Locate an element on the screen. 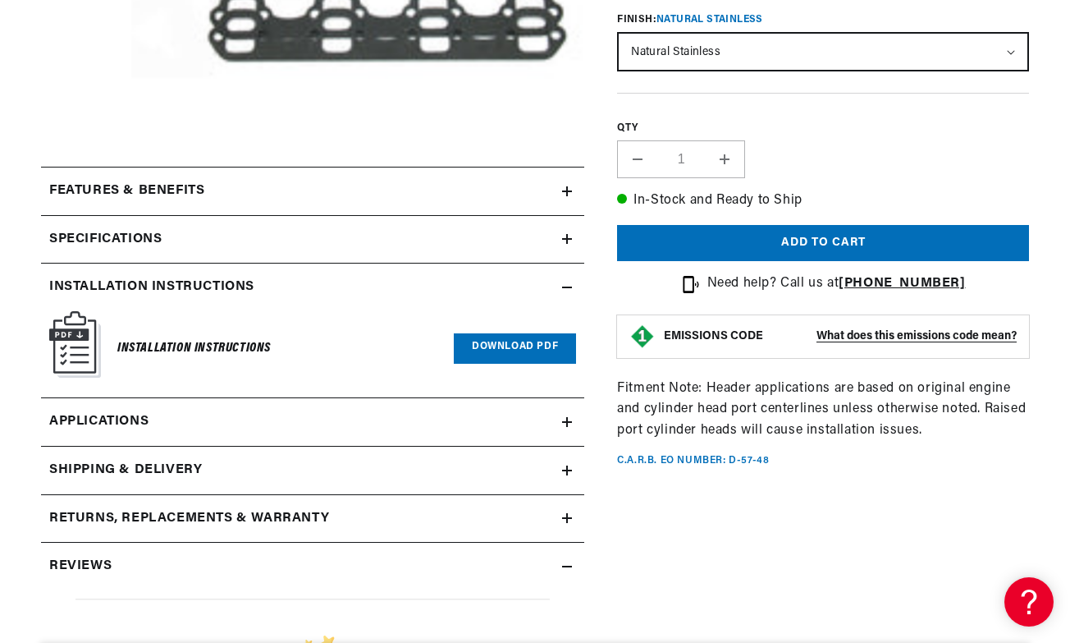  p: Need help? Call us at is located at coordinates (836, 284).